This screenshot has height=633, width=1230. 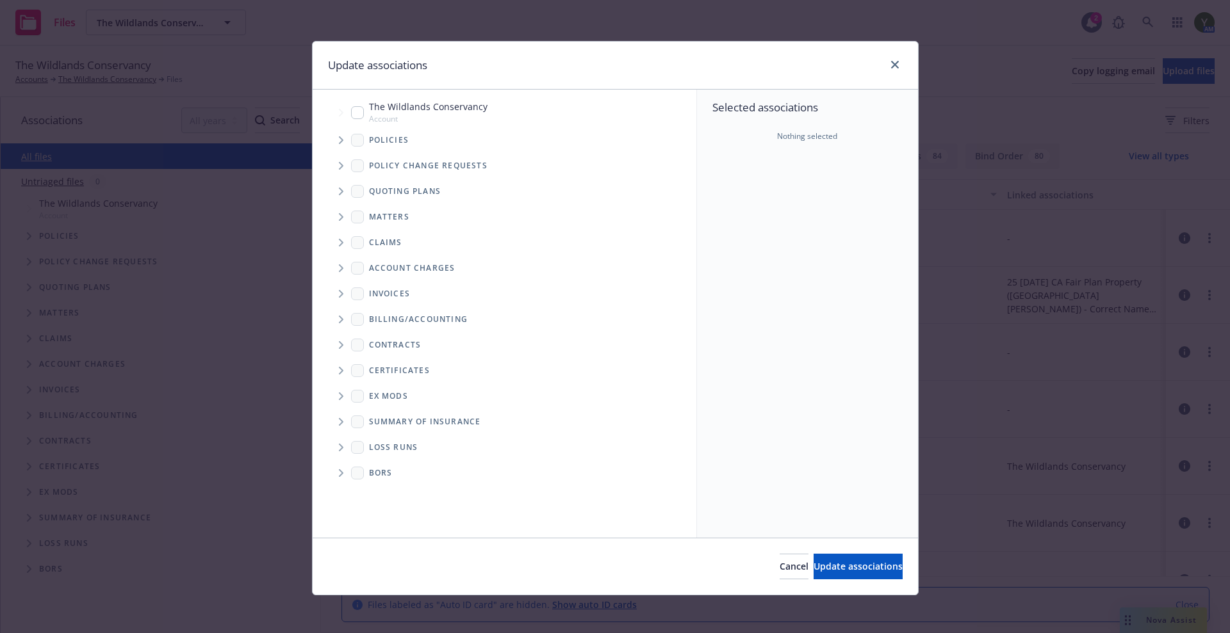 I want to click on span: Update associations, so click(x=858, y=566).